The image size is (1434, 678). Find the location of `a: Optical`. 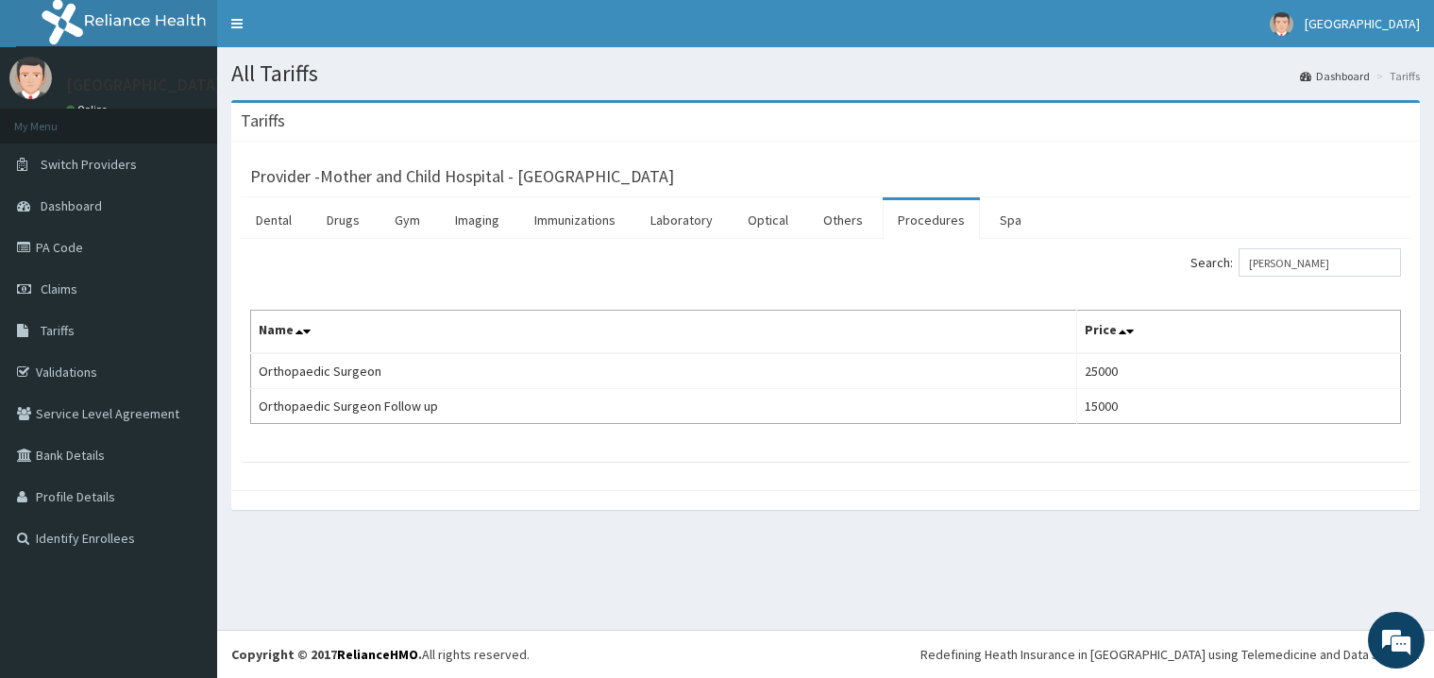

a: Optical is located at coordinates (768, 220).